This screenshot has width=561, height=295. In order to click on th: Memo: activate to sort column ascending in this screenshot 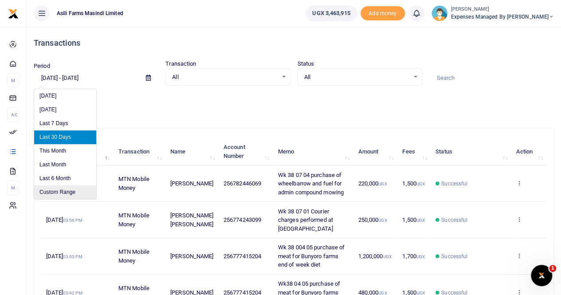, I will do `click(313, 152)`.